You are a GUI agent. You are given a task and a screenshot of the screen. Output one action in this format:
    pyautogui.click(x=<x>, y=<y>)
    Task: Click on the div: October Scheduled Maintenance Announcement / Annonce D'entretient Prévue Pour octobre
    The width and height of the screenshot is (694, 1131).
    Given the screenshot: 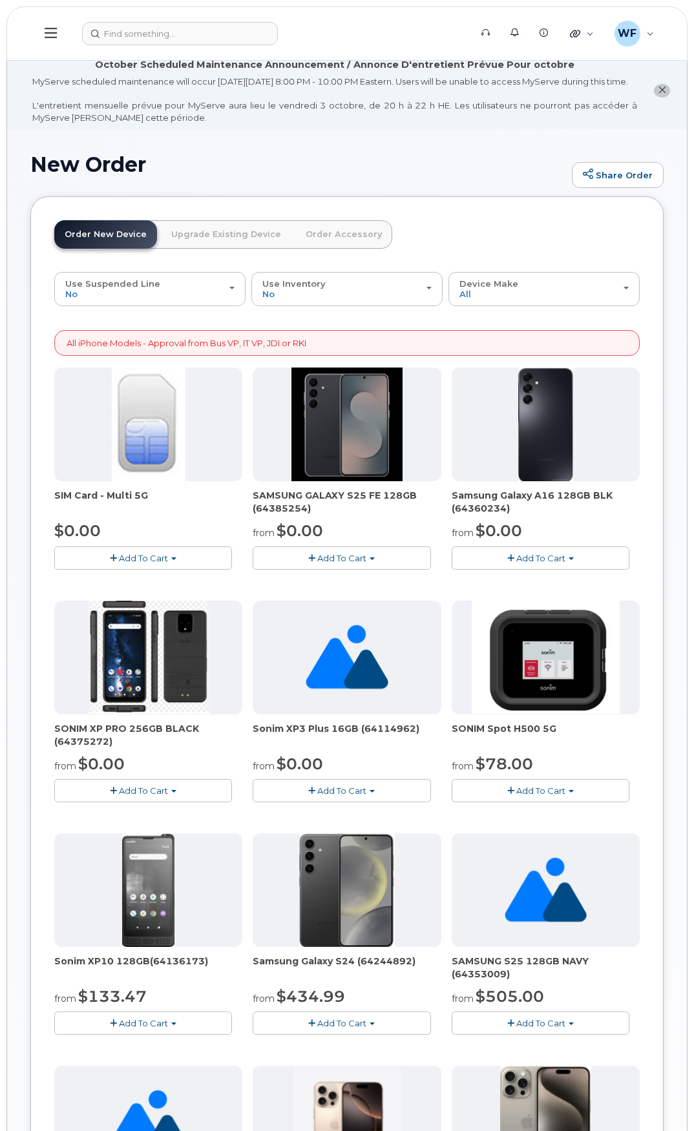 What is the action you would take?
    pyautogui.click(x=335, y=65)
    